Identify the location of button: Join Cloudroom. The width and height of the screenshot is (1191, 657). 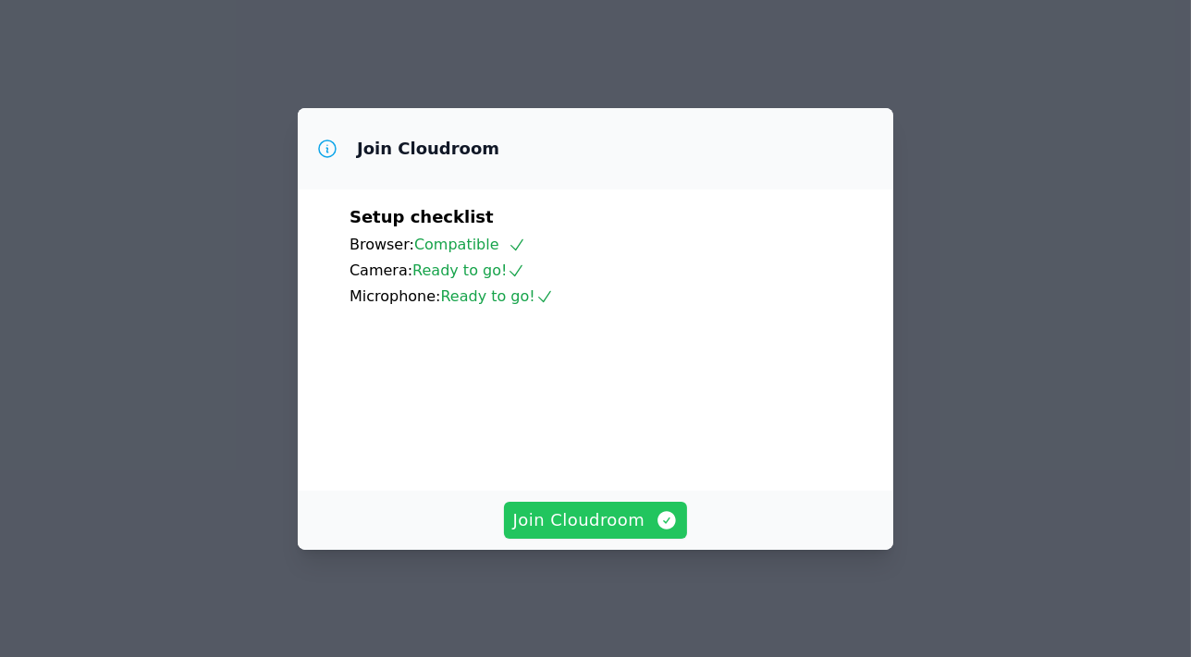
(595, 520).